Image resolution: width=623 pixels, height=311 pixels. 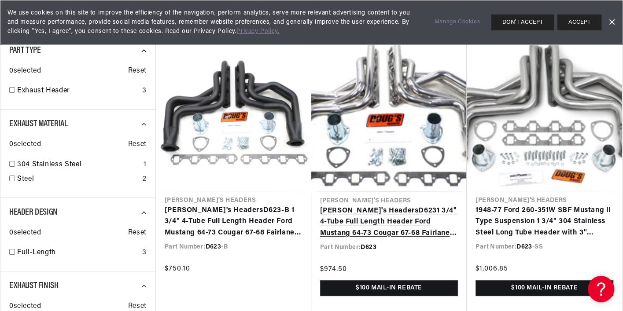 What do you see at coordinates (215, 22) in the screenshot?
I see `span: We use cookies on this site to improve the efficiency of the navigation, perform analytics, serve...` at bounding box center [215, 22].